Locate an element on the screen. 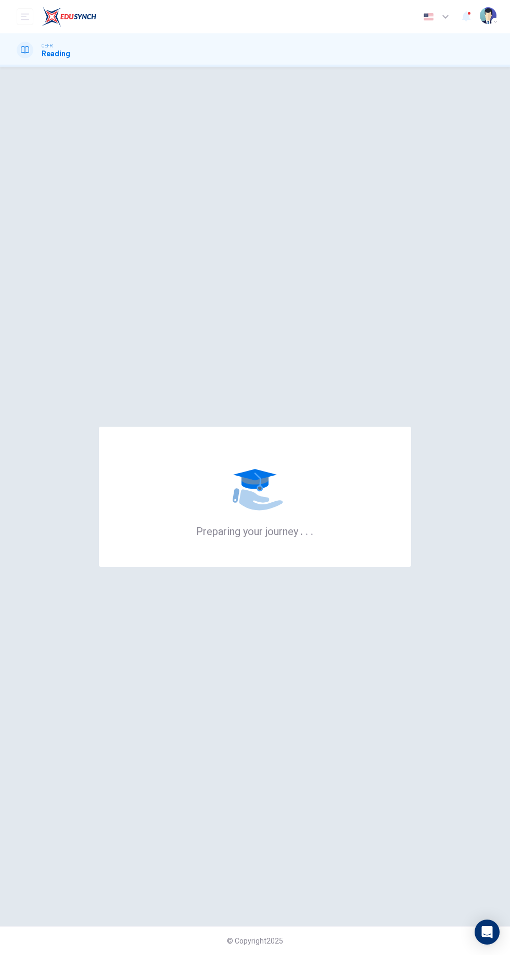 The height and width of the screenshot is (955, 510). h1: Reading is located at coordinates (56, 54).